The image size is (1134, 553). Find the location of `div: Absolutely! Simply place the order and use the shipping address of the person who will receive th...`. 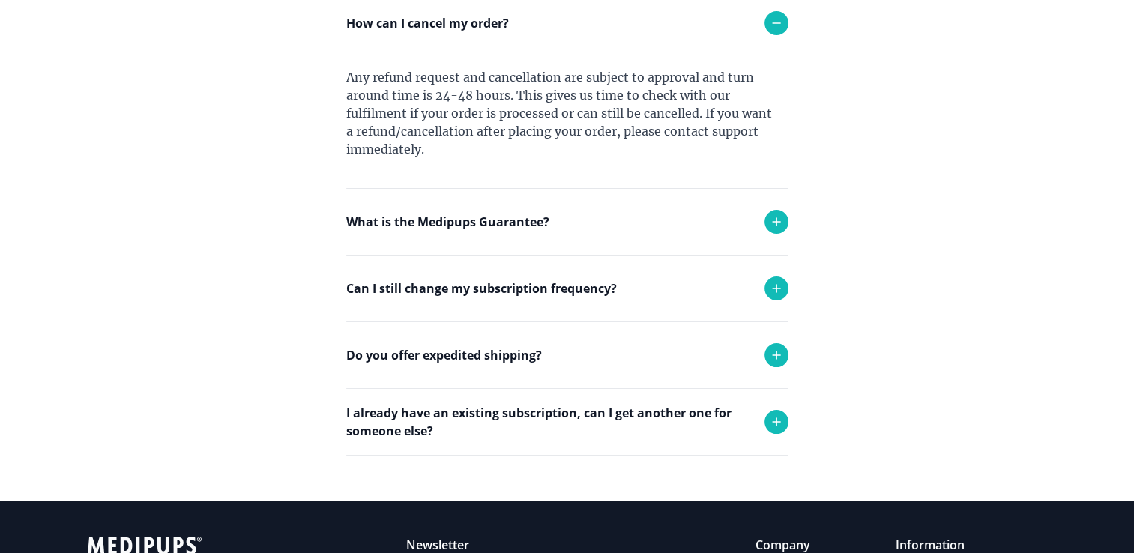

div: Absolutely! Simply place the order and use the shipping address of the person who will receive th... is located at coordinates (568, 494).